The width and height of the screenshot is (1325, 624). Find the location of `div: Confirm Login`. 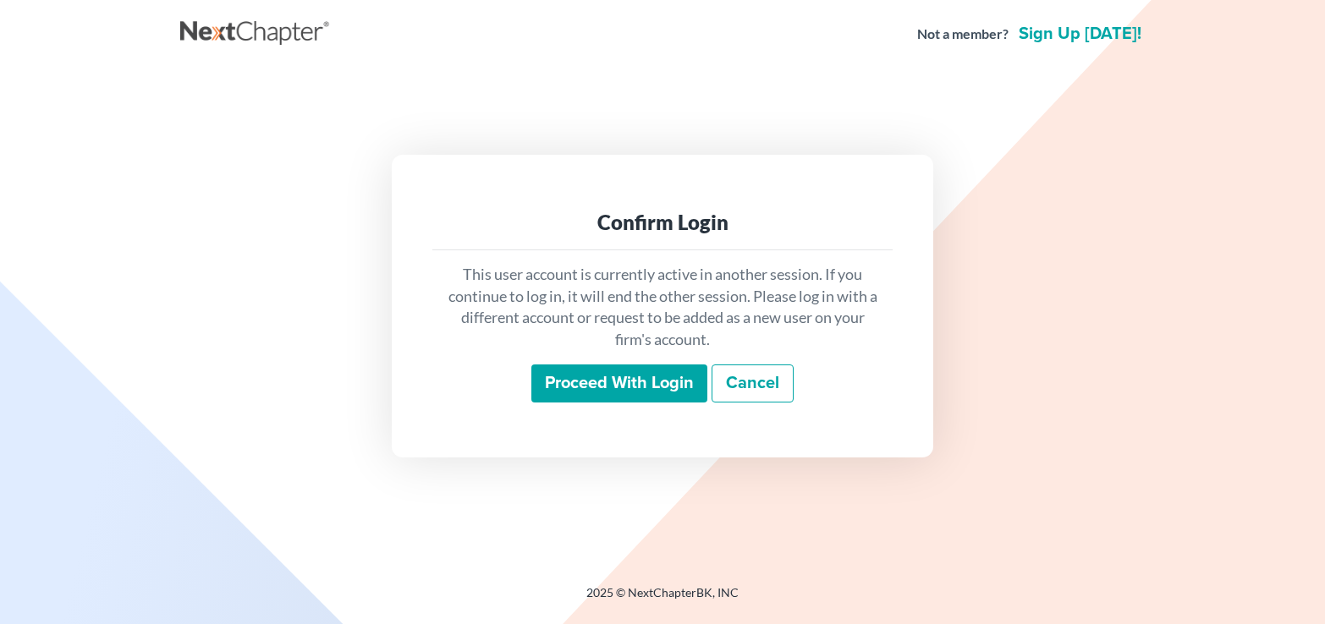

div: Confirm Login is located at coordinates (663, 223).